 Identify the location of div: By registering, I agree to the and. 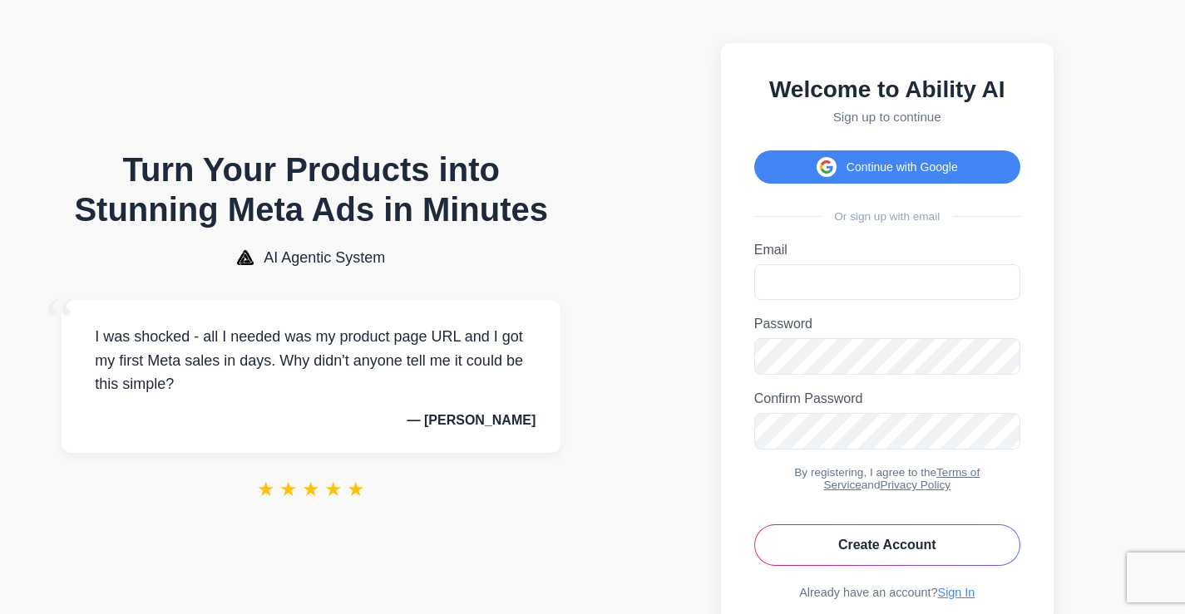
(887, 479).